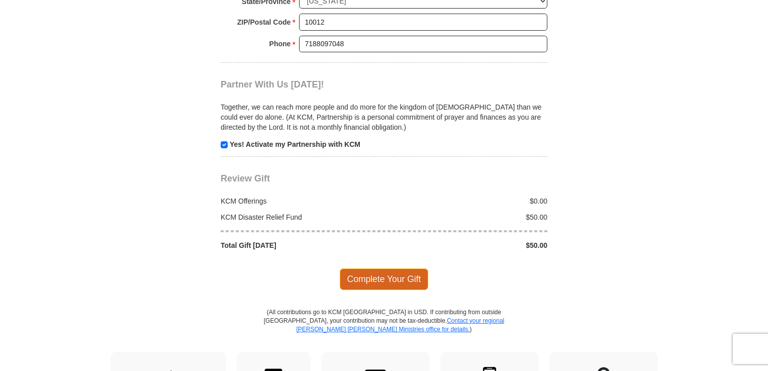 This screenshot has height=371, width=768. I want to click on strong: Phone, so click(280, 44).